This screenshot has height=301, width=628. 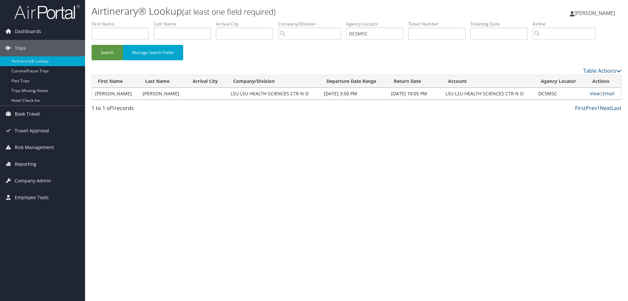 I want to click on label: Arrival City, so click(x=247, y=24).